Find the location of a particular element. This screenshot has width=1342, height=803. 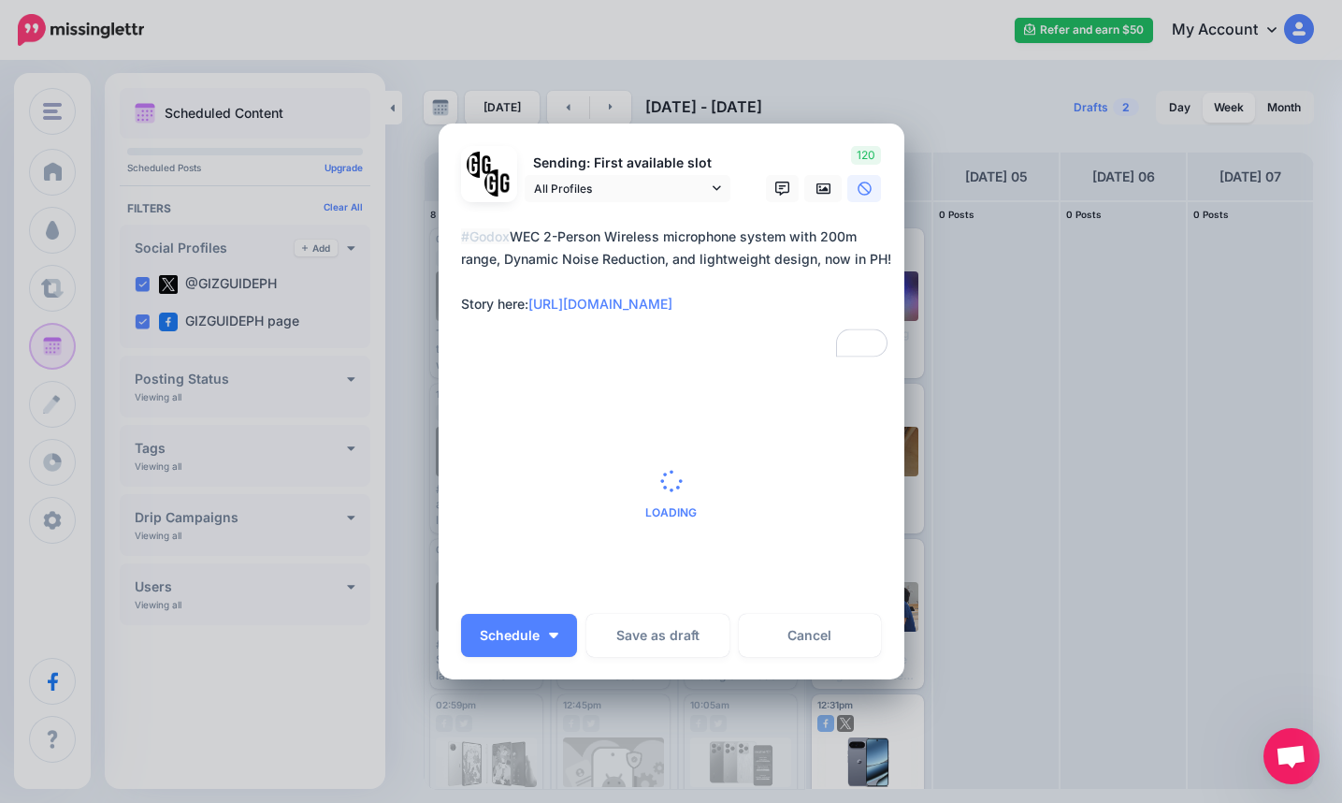

p: Sending: First available slot is located at coordinates (628, 163).